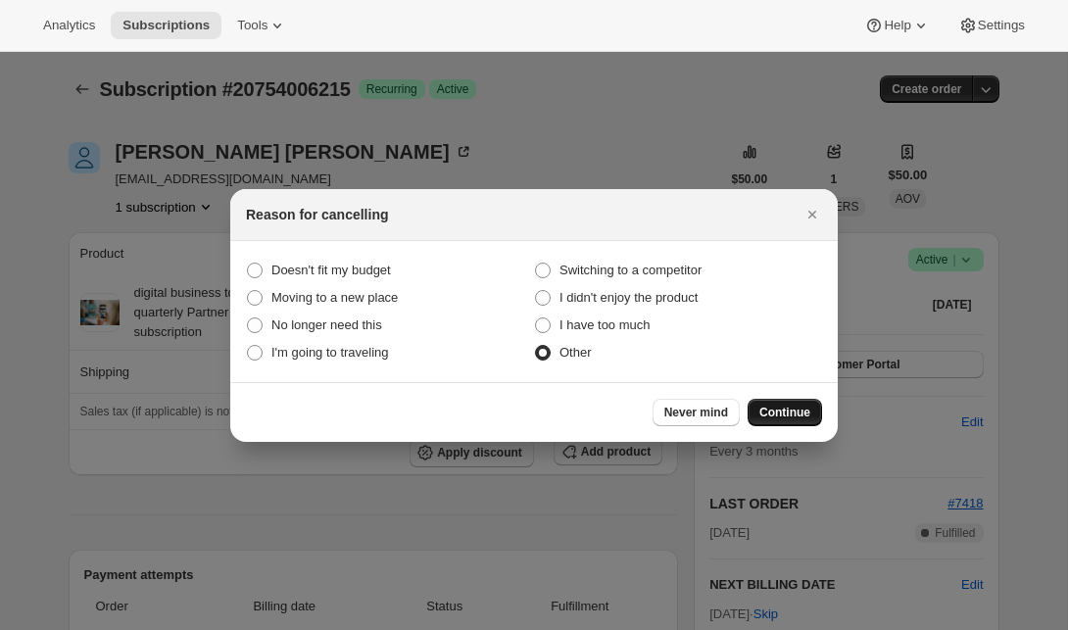 The height and width of the screenshot is (630, 1068). Describe the element at coordinates (262, 25) in the screenshot. I see `button: Tools` at that location.